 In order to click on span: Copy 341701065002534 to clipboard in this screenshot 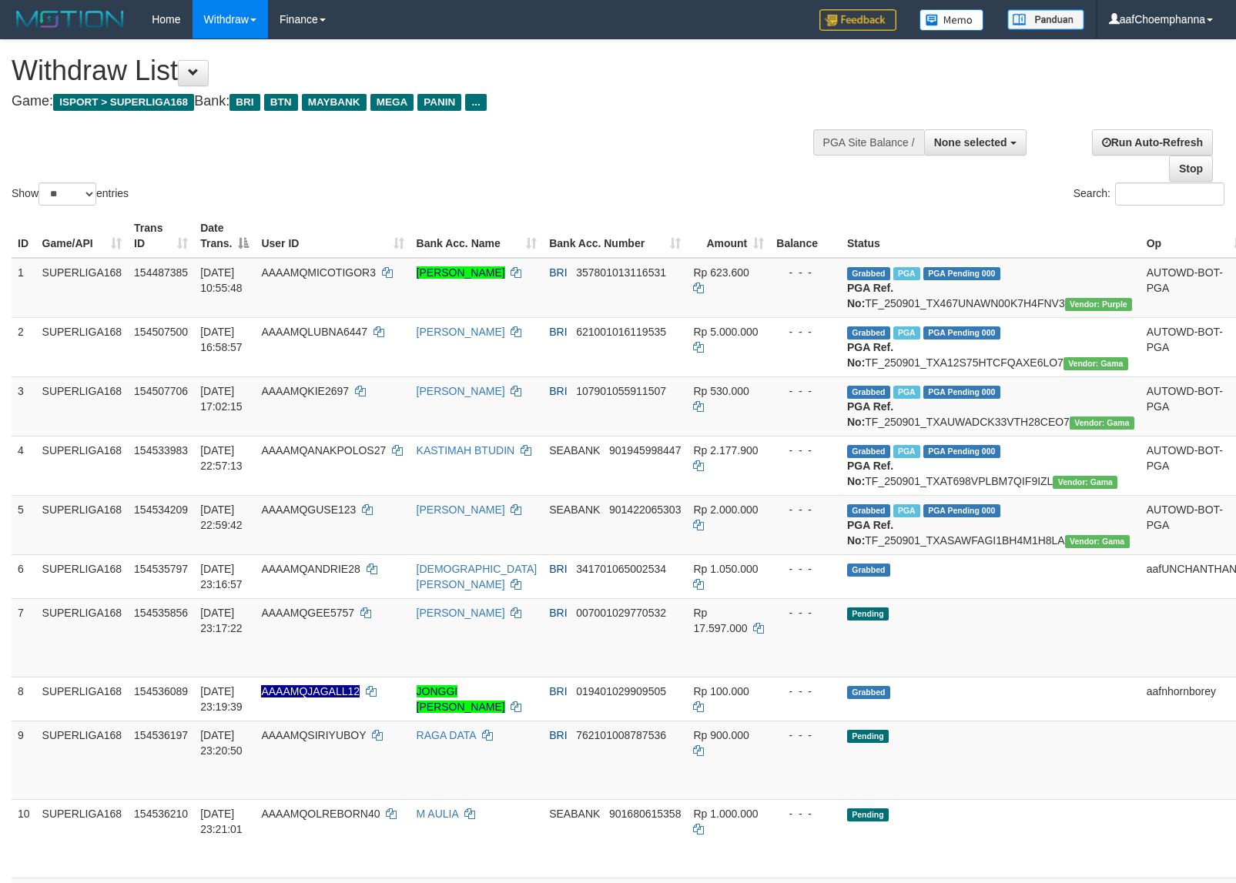, I will do `click(621, 569)`.